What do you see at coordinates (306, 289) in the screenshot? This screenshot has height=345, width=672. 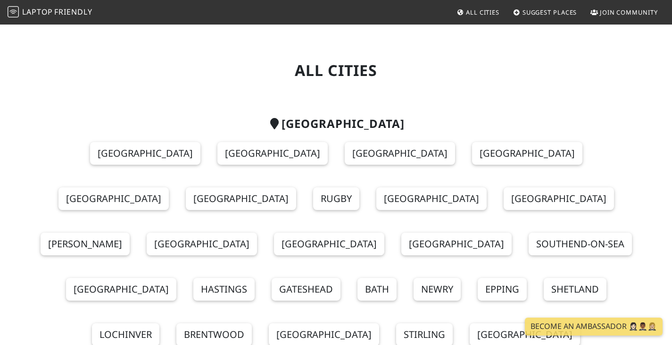 I see `a: Gateshead` at bounding box center [306, 289].